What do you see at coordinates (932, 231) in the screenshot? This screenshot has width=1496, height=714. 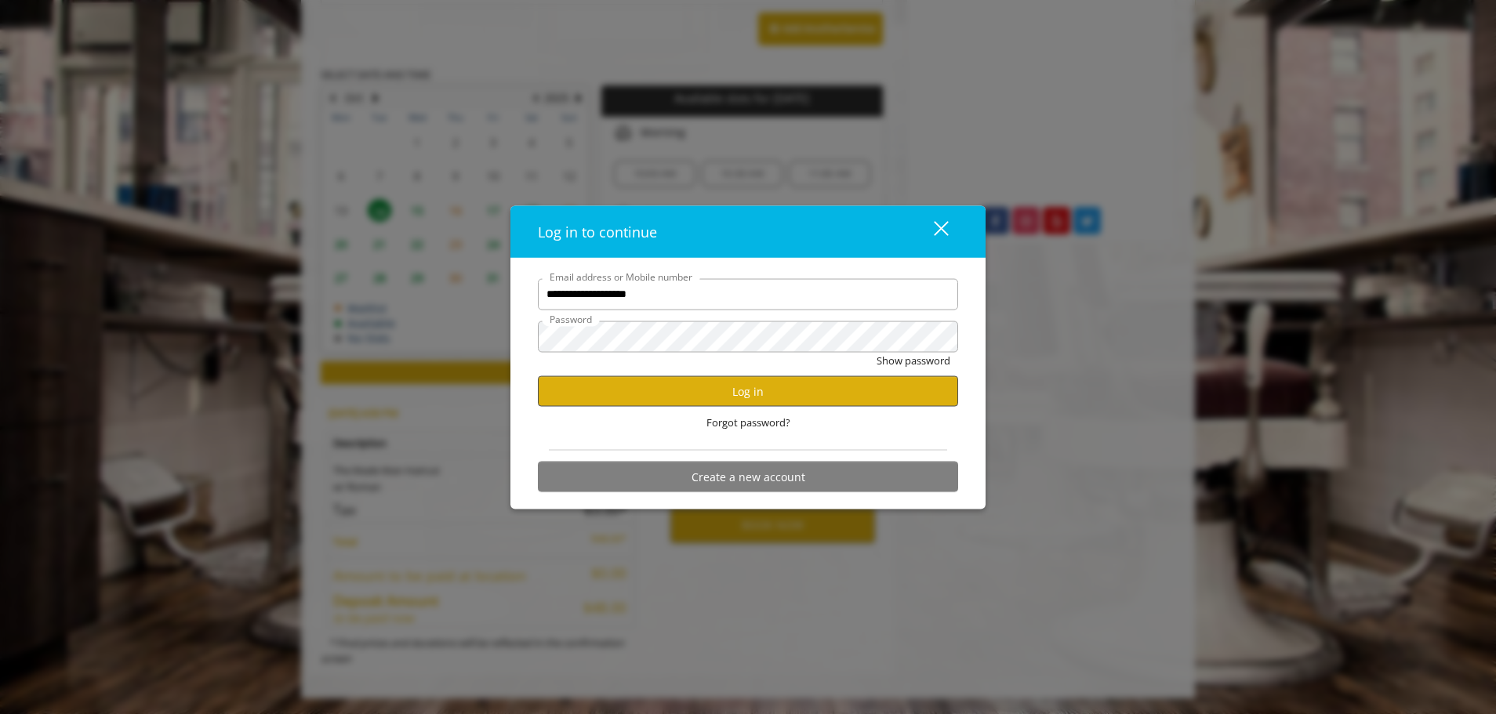 I see `div: close dialog` at bounding box center [932, 231].